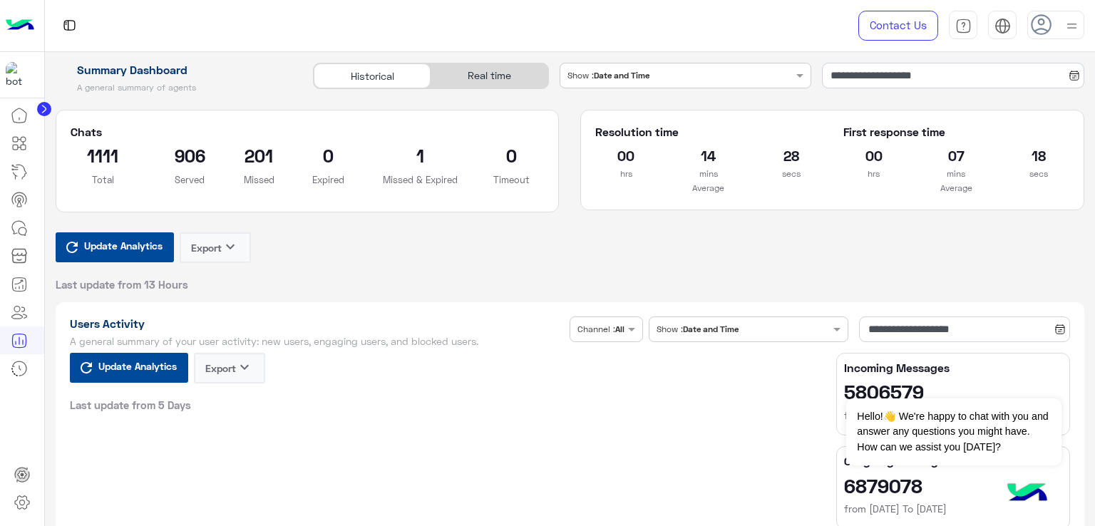 This screenshot has height=526, width=1095. What do you see at coordinates (898, 26) in the screenshot?
I see `a: Contact Us` at bounding box center [898, 26].